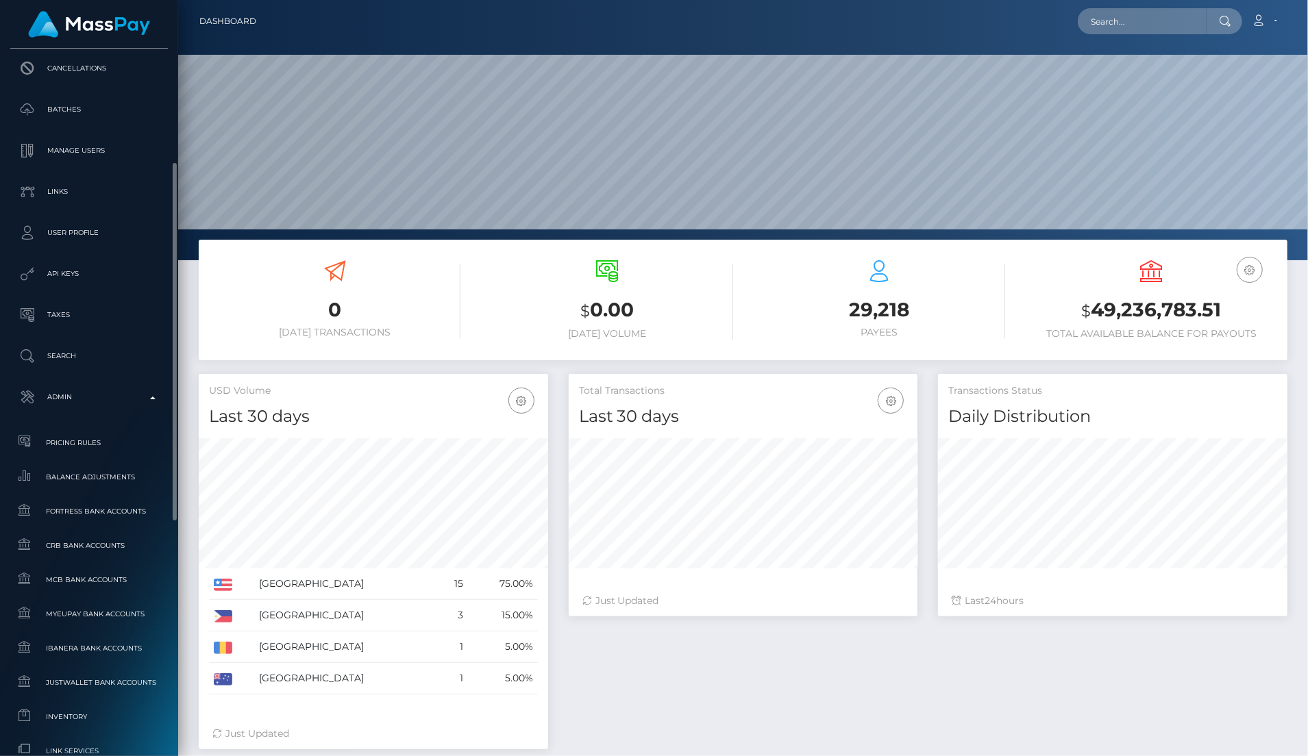  Describe the element at coordinates (89, 192) in the screenshot. I see `p: Links` at that location.